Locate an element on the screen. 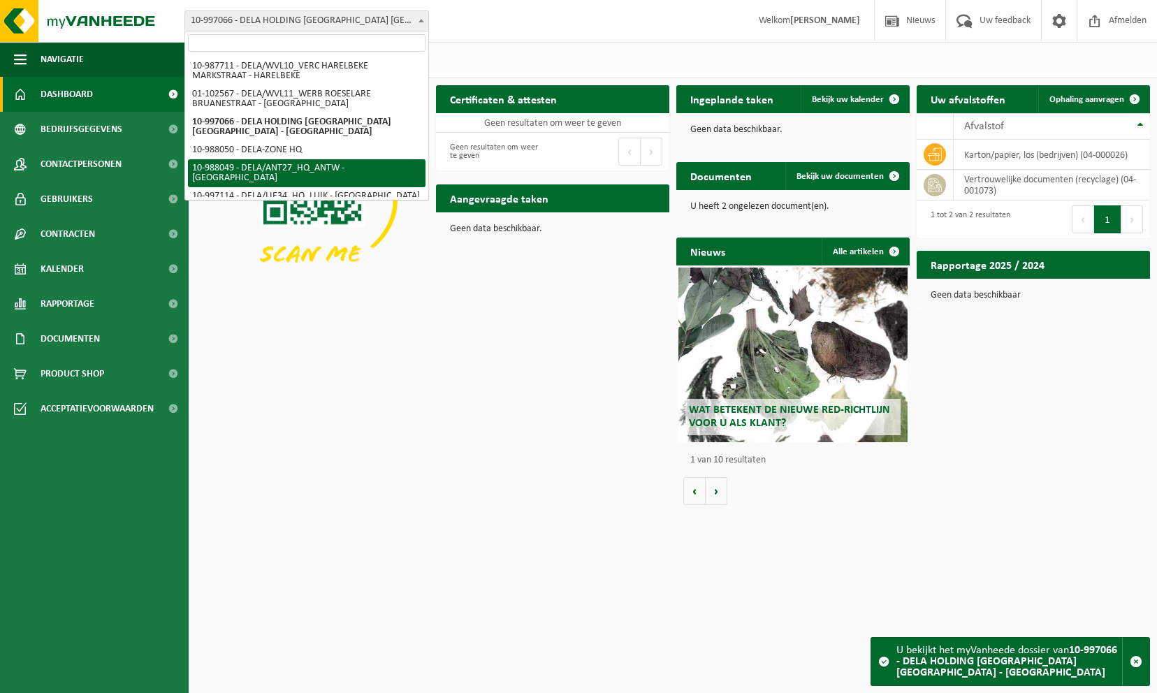 The height and width of the screenshot is (693, 1157). h2: Documenten is located at coordinates (721, 175).